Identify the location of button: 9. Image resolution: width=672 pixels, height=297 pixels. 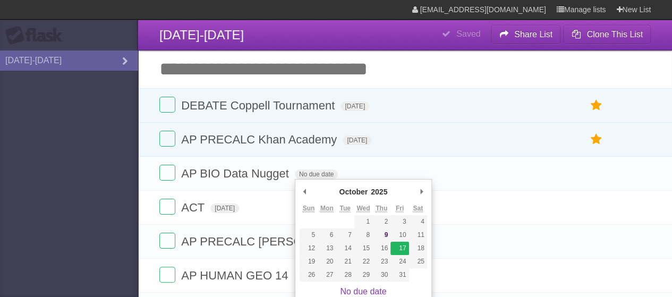
(382, 235).